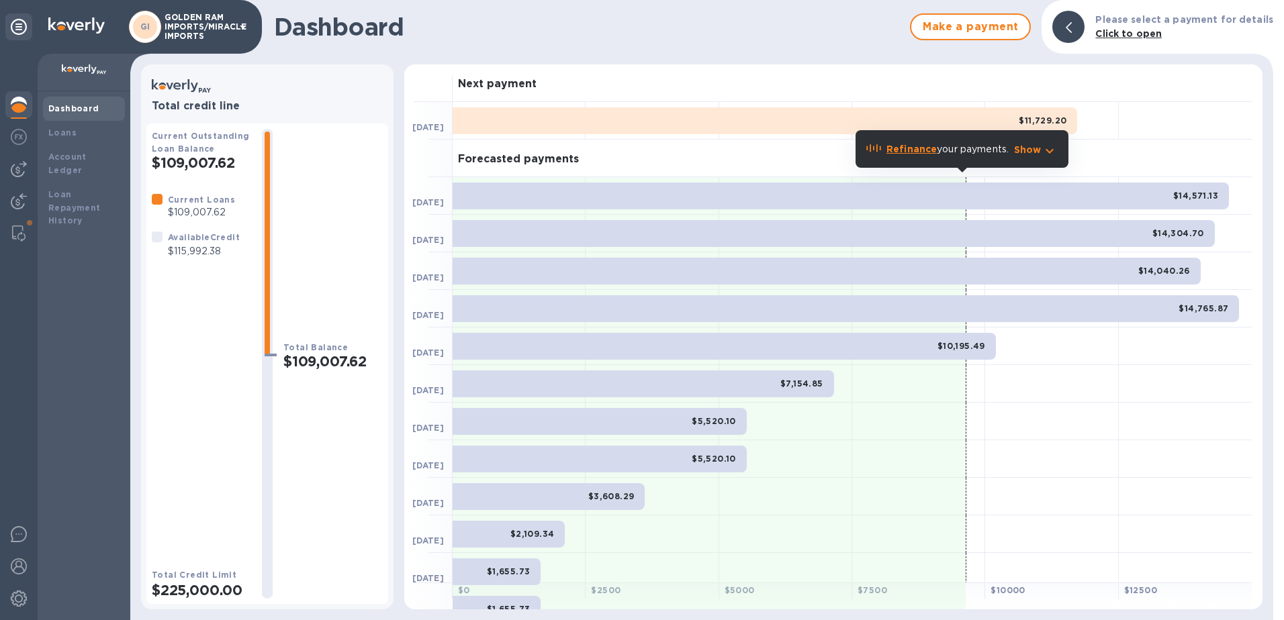 The width and height of the screenshot is (1284, 620). Describe the element at coordinates (518, 159) in the screenshot. I see `h3: Forecasted payments` at that location.